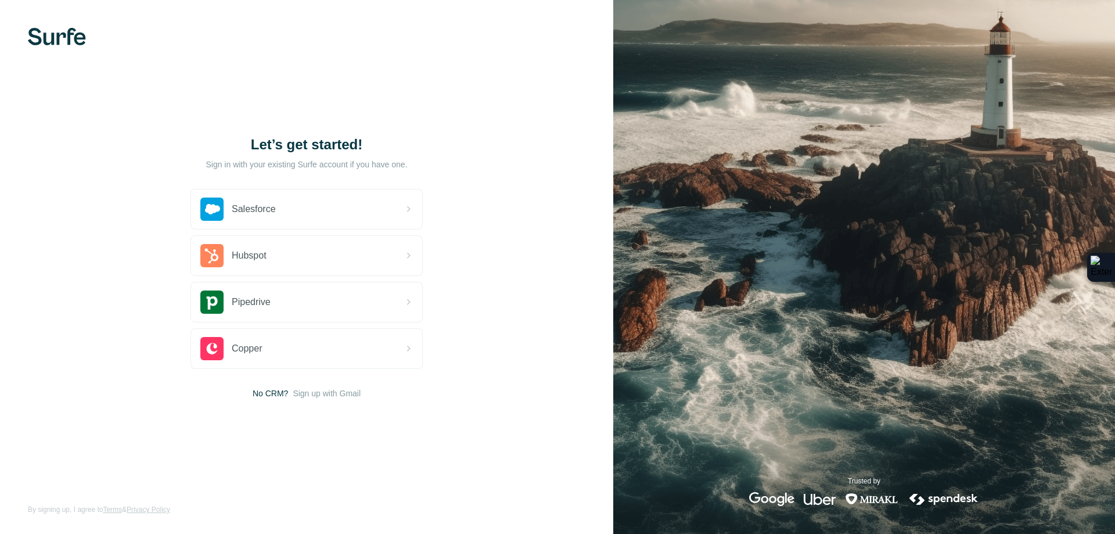 The height and width of the screenshot is (534, 1115). Describe the element at coordinates (944, 499) in the screenshot. I see `img: spendesk's logo` at that location.